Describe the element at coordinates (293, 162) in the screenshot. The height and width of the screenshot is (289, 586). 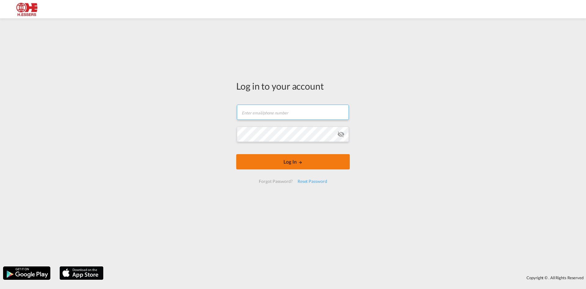
I see `button: LOGIN` at that location.